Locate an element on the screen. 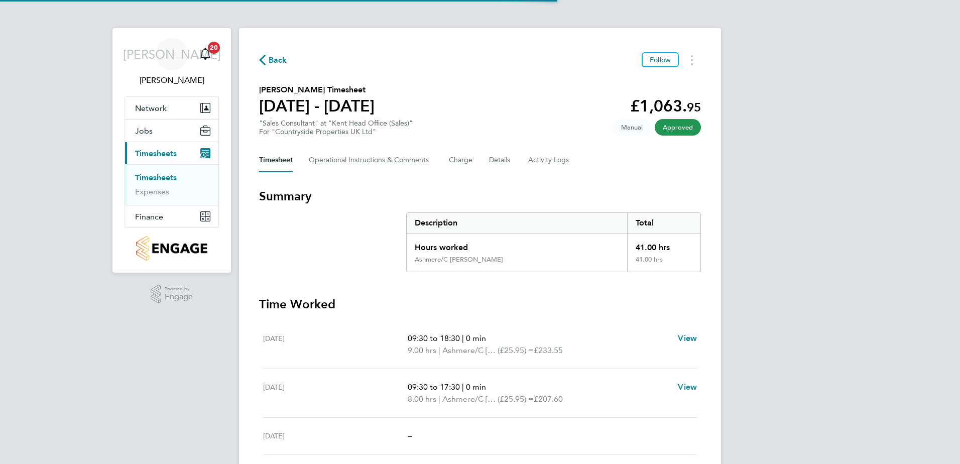  button: Network is located at coordinates (172, 108).